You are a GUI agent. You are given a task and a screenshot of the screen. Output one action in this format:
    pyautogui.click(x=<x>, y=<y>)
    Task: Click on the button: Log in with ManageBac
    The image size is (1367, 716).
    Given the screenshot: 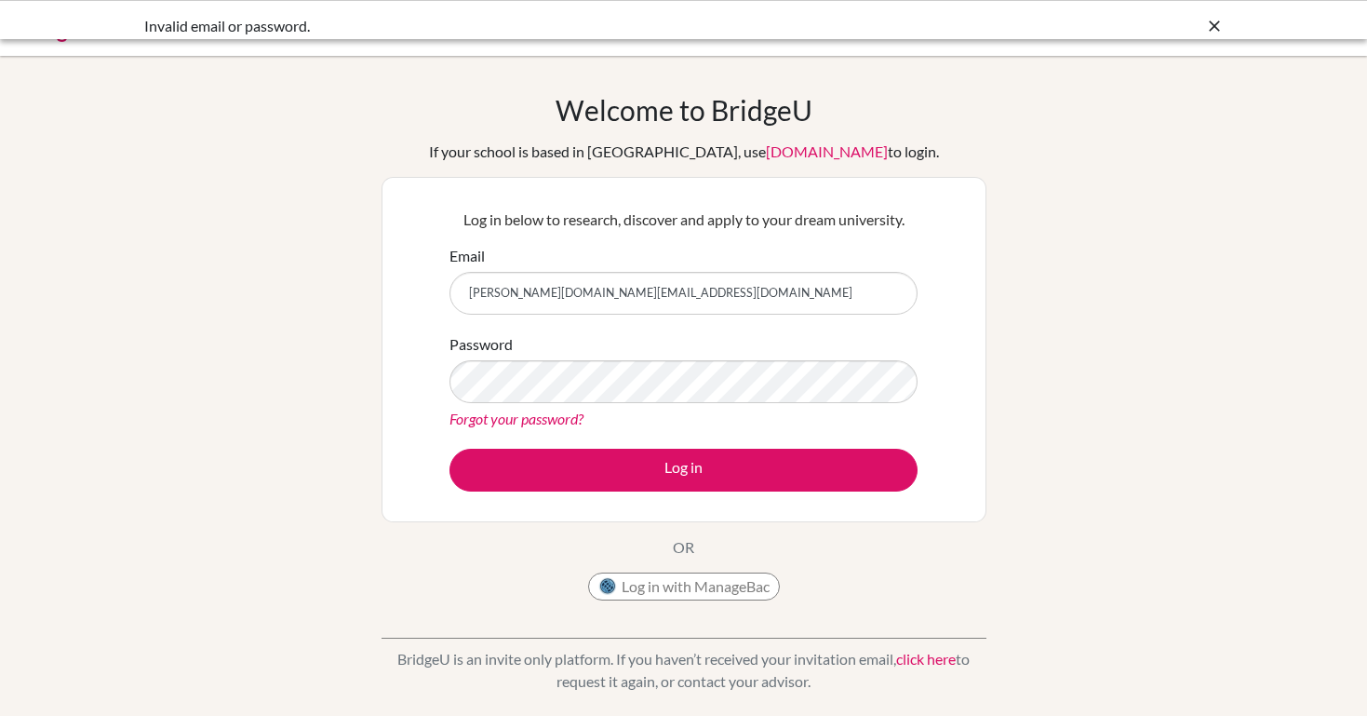 What is the action you would take?
    pyautogui.click(x=684, y=586)
    